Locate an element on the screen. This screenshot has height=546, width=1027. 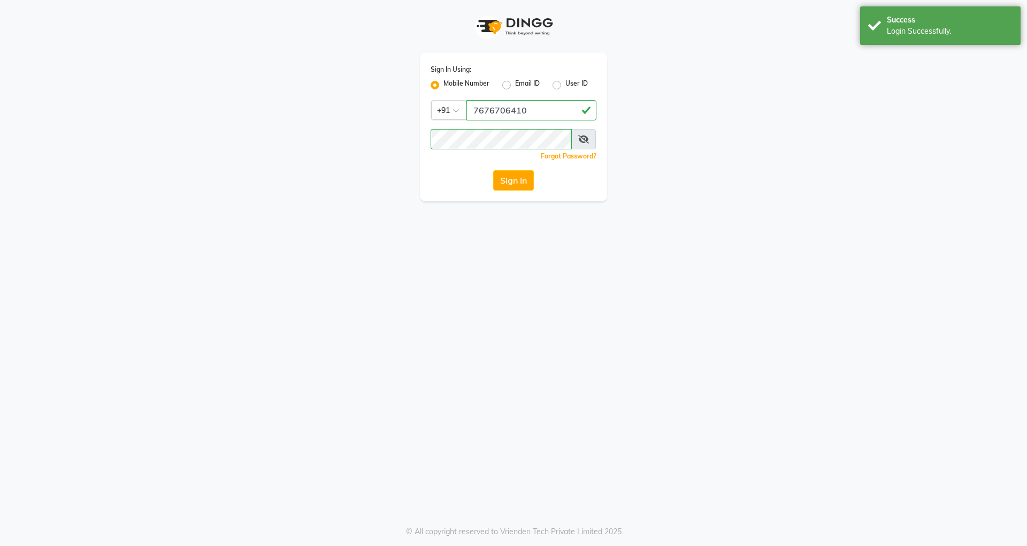
div: Login Successfully. is located at coordinates (950, 31).